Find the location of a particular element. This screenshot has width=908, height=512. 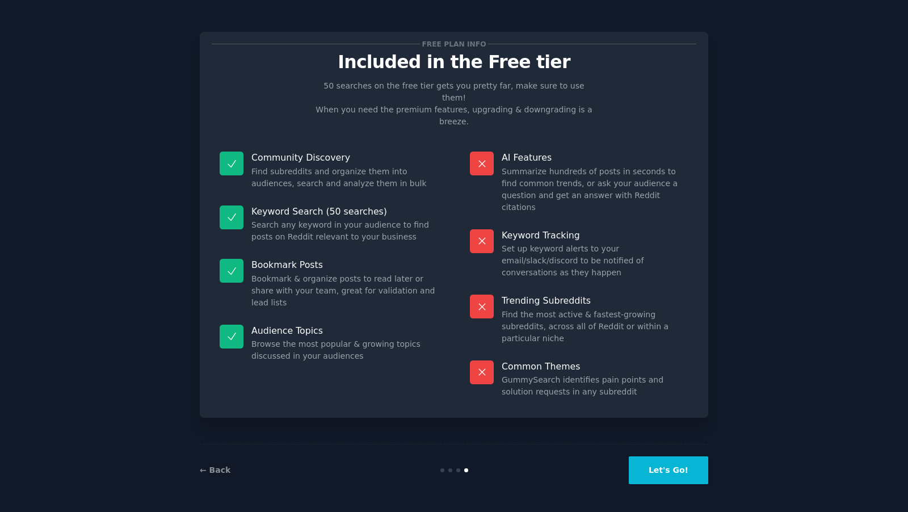

button: Let's Go! is located at coordinates (669, 470).